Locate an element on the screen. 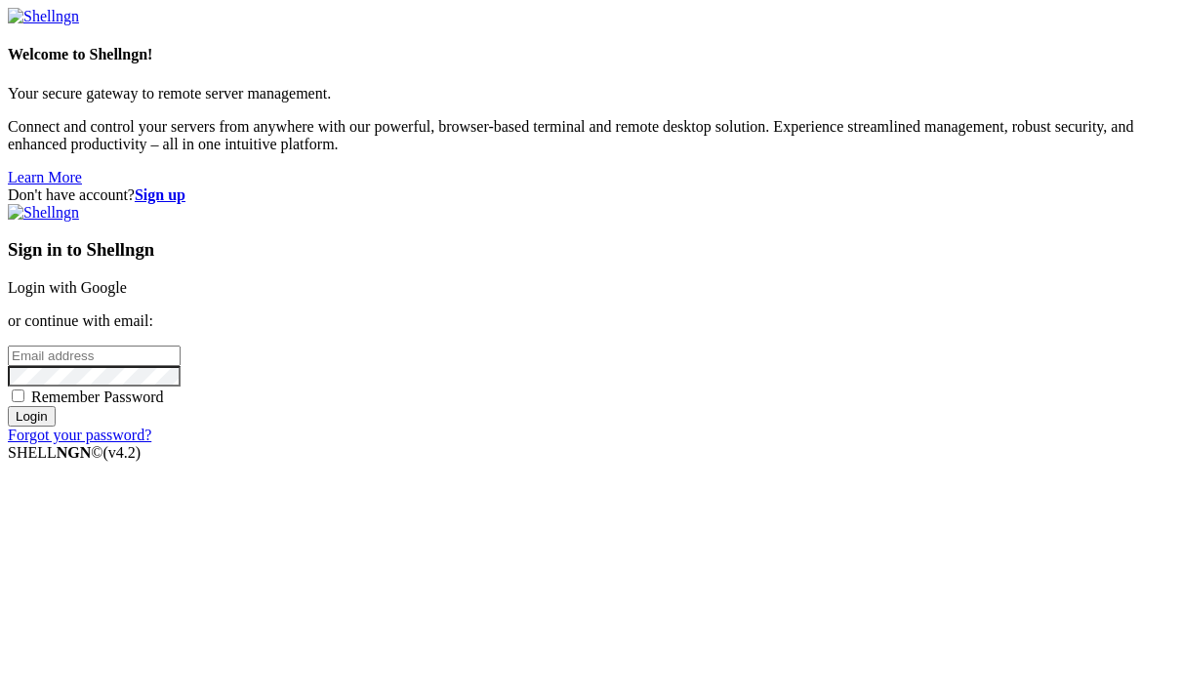 This screenshot has height=695, width=1182. span: SHELL © is located at coordinates (74, 452).